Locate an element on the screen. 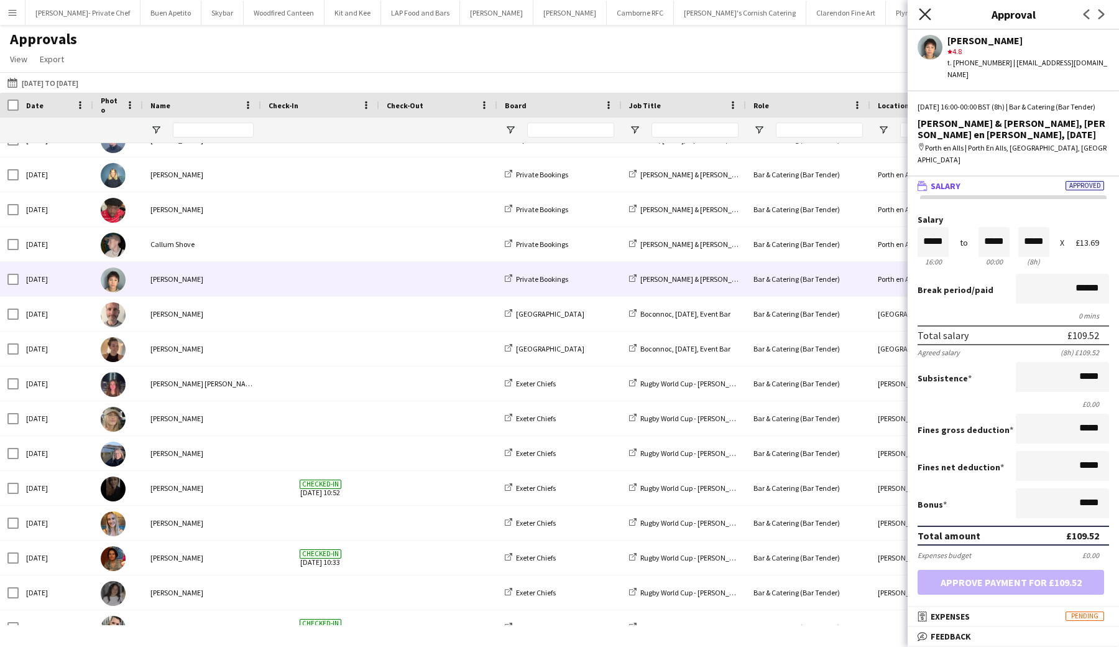  img: Imogen Ineson is located at coordinates (113, 523).